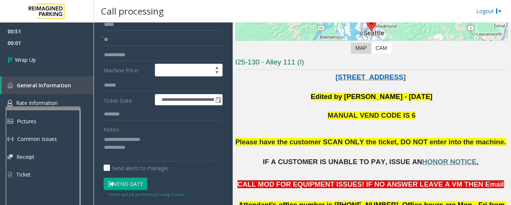 This screenshot has width=511, height=205. I want to click on span: General Information, so click(44, 85).